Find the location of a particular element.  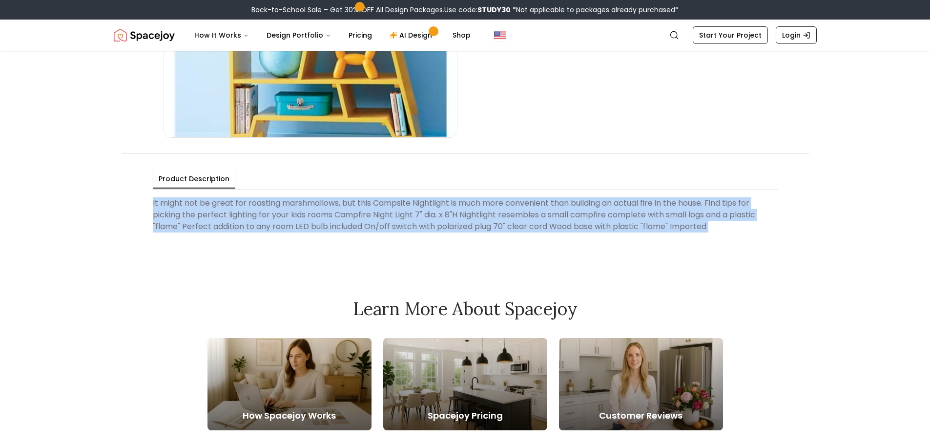

a: Login is located at coordinates (796, 35).